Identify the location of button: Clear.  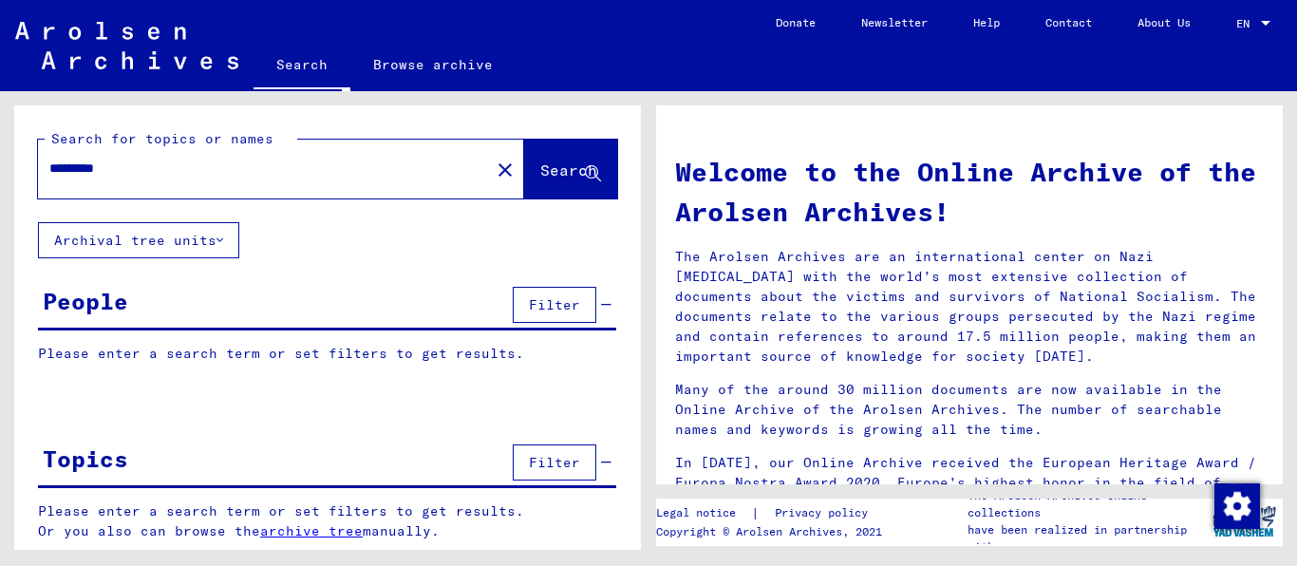
(505, 169).